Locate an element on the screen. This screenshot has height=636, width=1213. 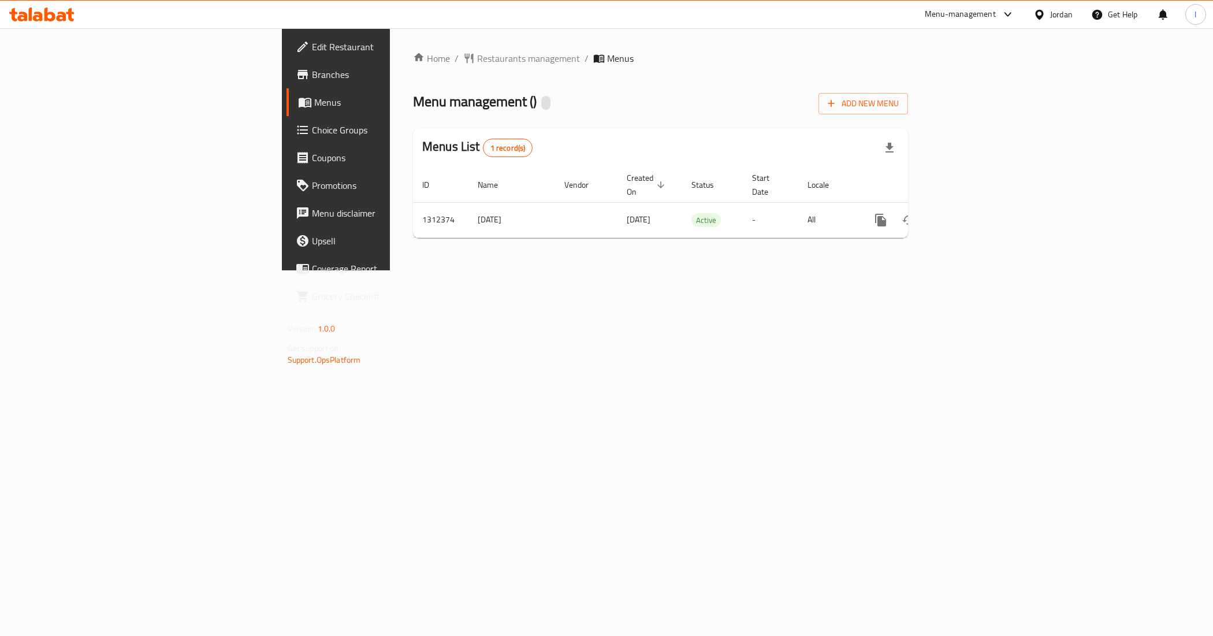
span: I is located at coordinates (1195, 14).